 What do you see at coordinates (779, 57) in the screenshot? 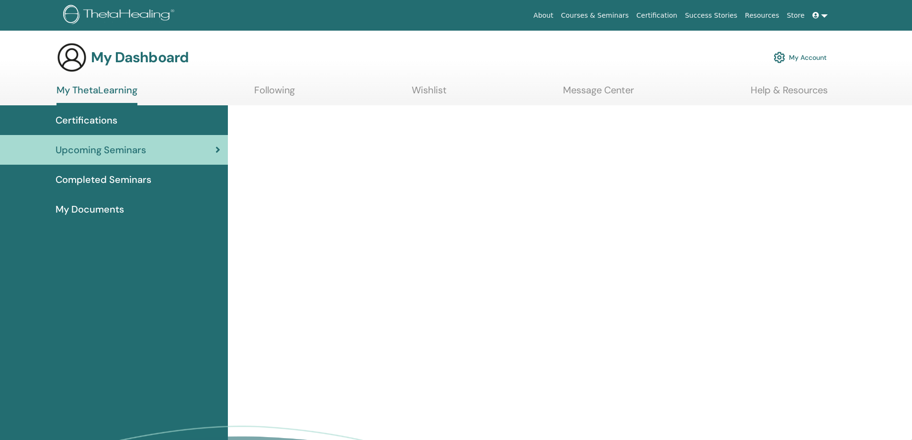
I see `img: cog.svg` at bounding box center [779, 57].